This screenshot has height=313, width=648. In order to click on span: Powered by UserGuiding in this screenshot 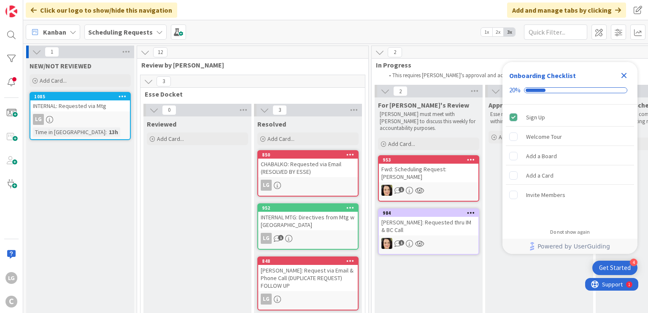, I will do `click(574, 247)`.